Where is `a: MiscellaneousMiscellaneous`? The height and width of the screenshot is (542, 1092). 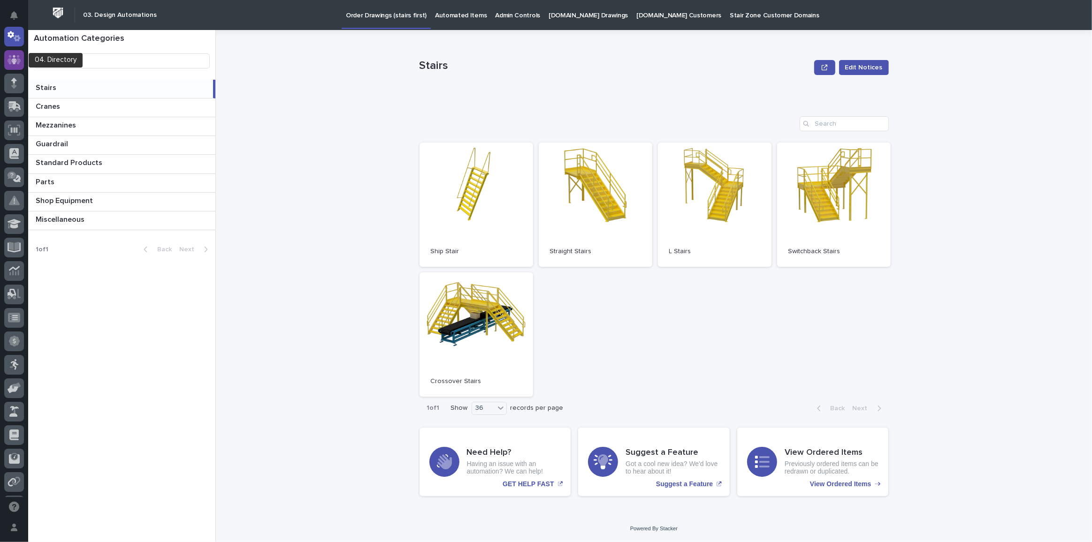
a: MiscellaneousMiscellaneous is located at coordinates (122, 221).